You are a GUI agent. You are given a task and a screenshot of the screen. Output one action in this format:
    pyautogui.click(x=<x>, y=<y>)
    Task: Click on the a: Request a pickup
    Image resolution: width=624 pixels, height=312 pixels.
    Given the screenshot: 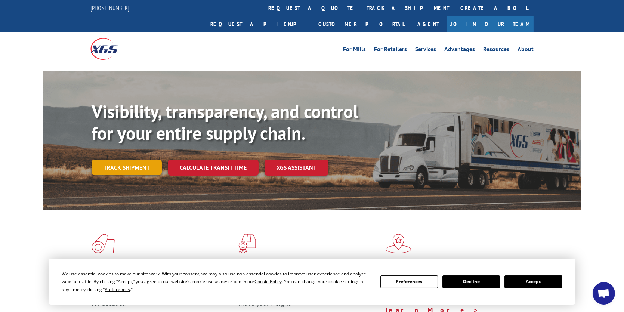 What is the action you would take?
    pyautogui.click(x=259, y=24)
    